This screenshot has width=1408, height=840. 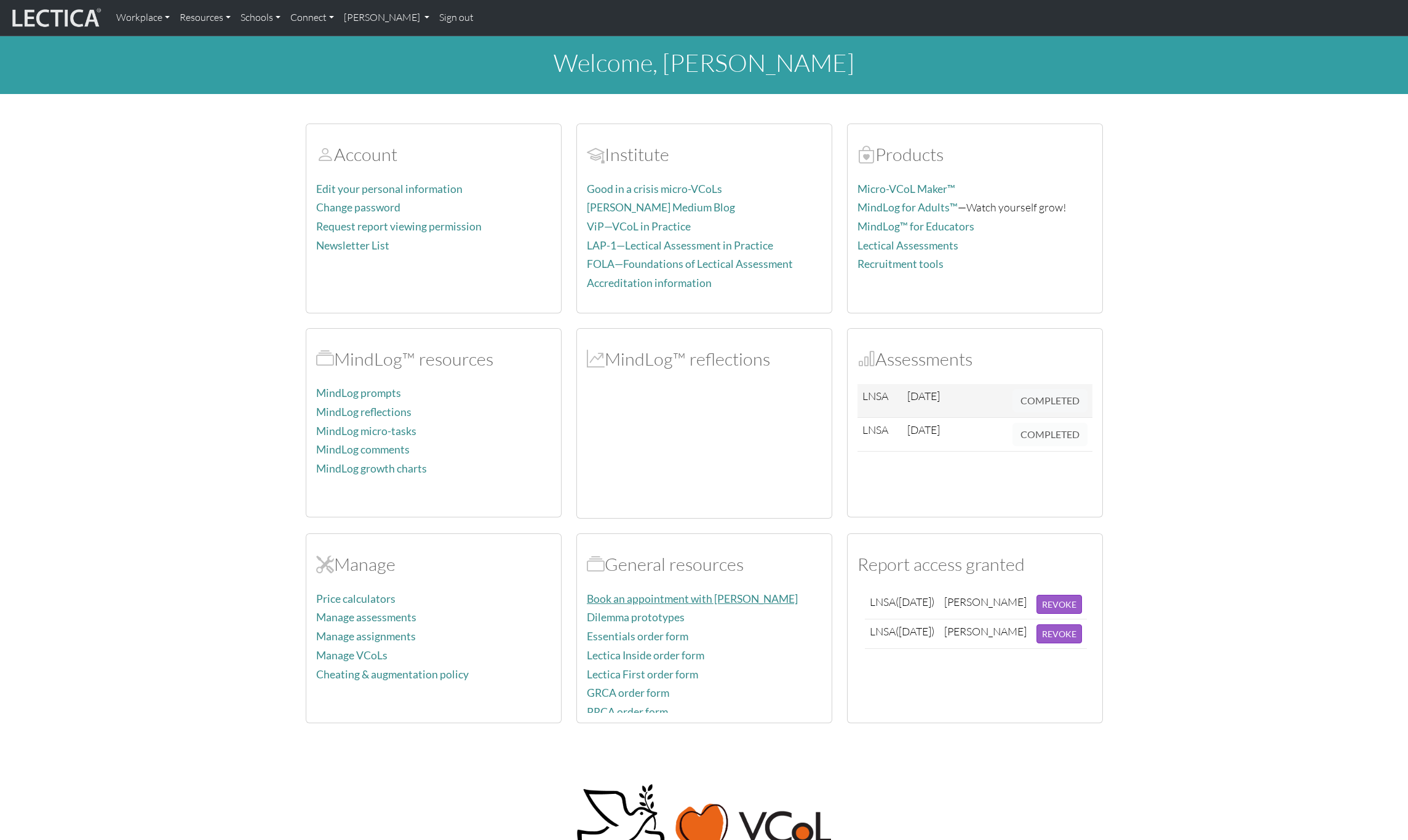 I want to click on span: Manage, so click(x=325, y=564).